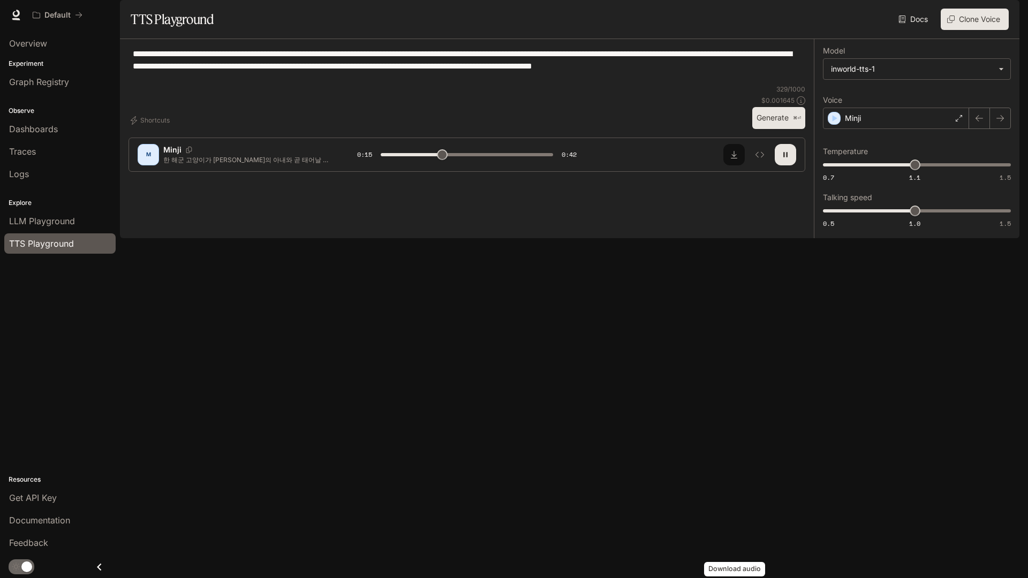 Image resolution: width=1028 pixels, height=578 pixels. What do you see at coordinates (151, 120) in the screenshot?
I see `button: Shortcuts` at bounding box center [151, 120].